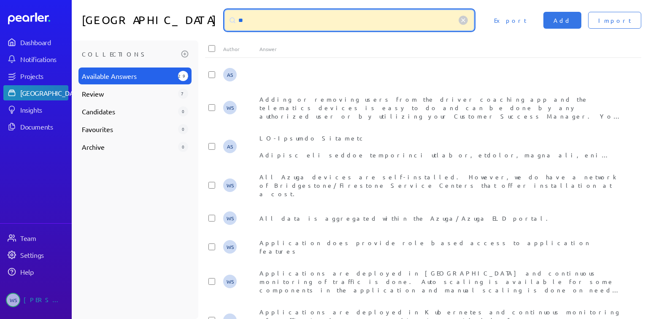 This screenshot has height=319, width=648. What do you see at coordinates (441, 108) in the screenshot?
I see `div: Adding or removing users from the driver coaching app and the telematics devices is easy to do an...` at bounding box center [441, 108].